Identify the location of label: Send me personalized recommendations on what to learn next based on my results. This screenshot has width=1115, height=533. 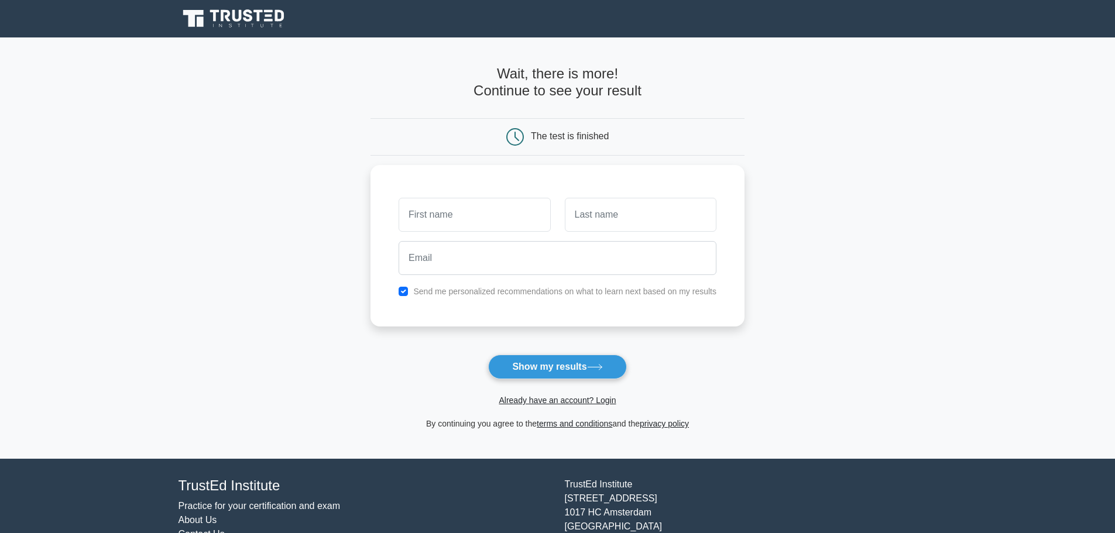
(565, 291).